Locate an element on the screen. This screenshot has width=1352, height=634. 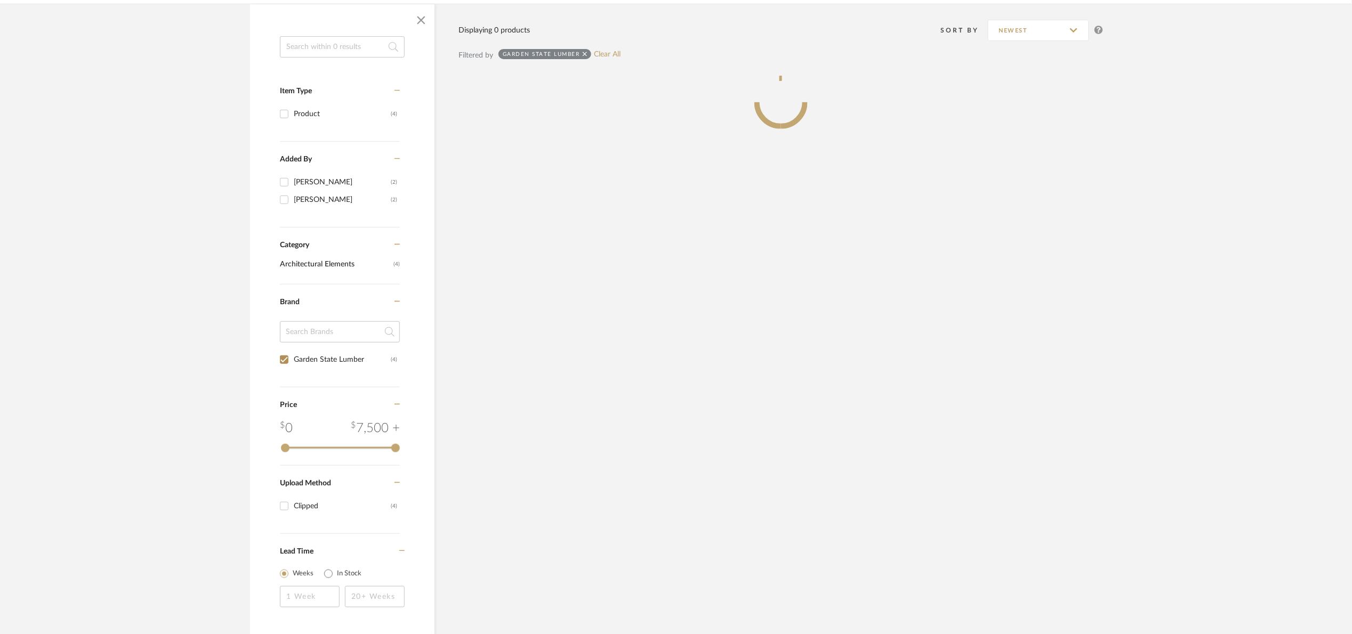
div: Sort By is located at coordinates (964, 30).